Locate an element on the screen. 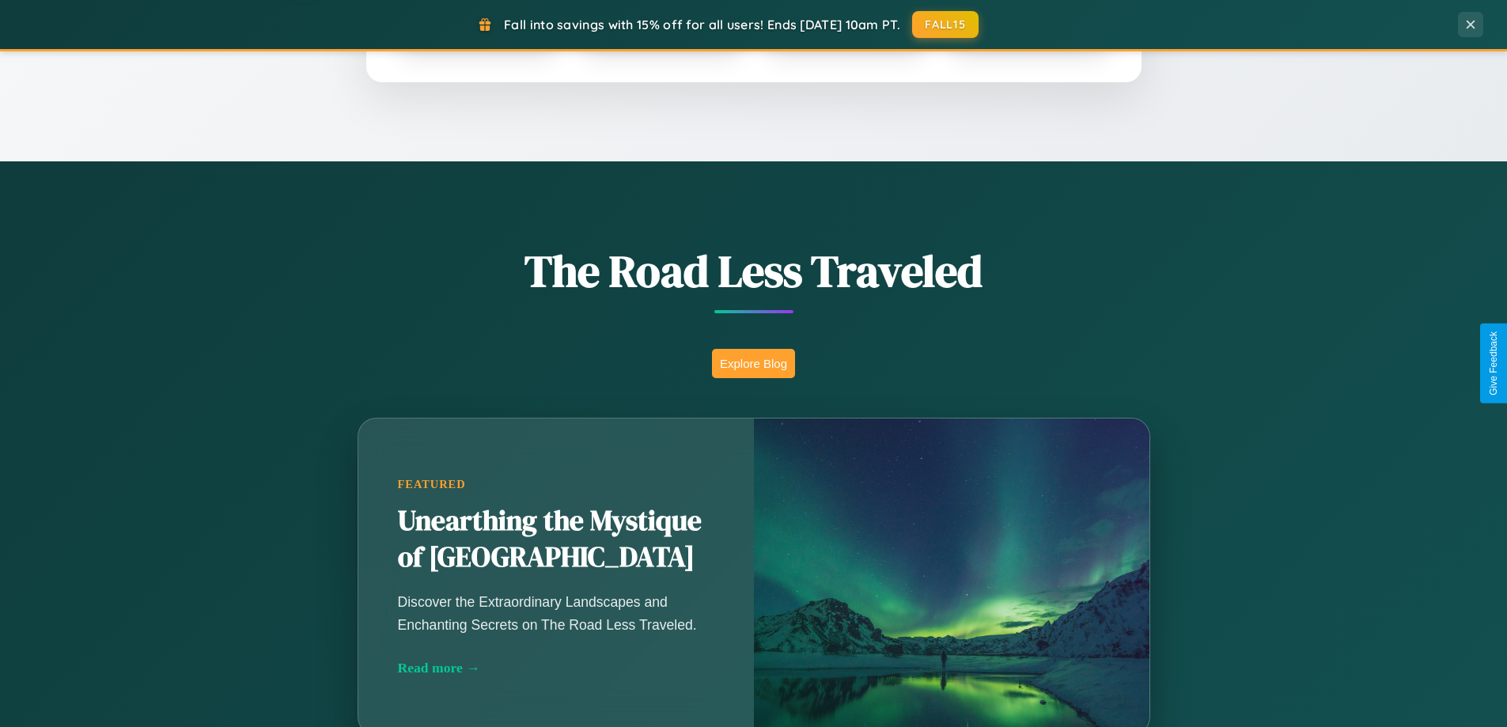 Image resolution: width=1507 pixels, height=727 pixels. button: Explore Blog is located at coordinates (753, 363).